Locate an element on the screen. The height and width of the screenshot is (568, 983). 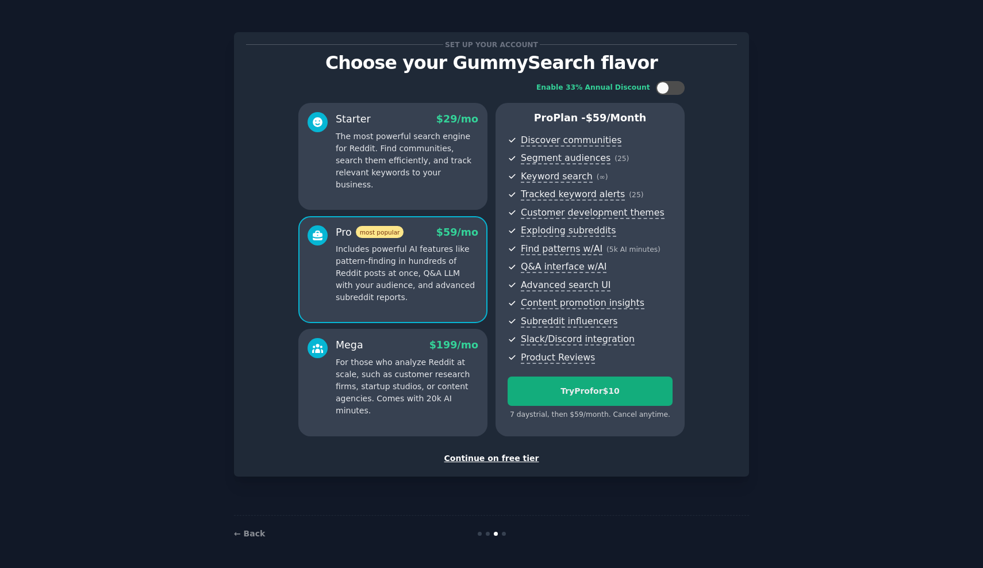
p: Choose your GummySearch flavor is located at coordinates (491, 63).